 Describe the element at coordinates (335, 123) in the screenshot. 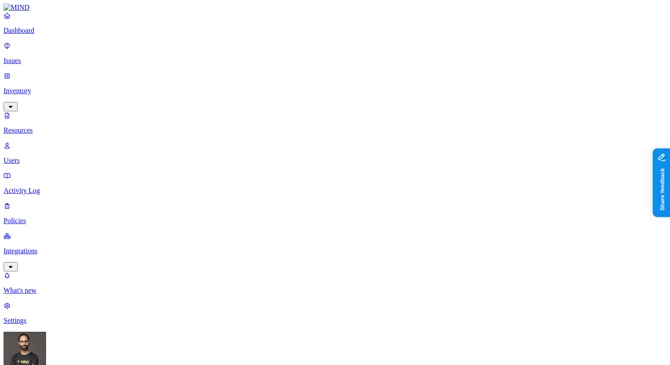

I see `a: Resources` at that location.